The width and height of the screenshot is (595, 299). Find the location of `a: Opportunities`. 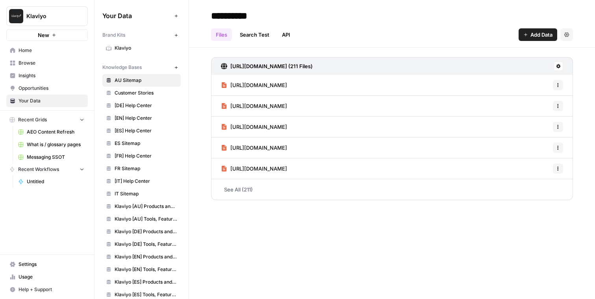

a: Opportunities is located at coordinates (47, 88).